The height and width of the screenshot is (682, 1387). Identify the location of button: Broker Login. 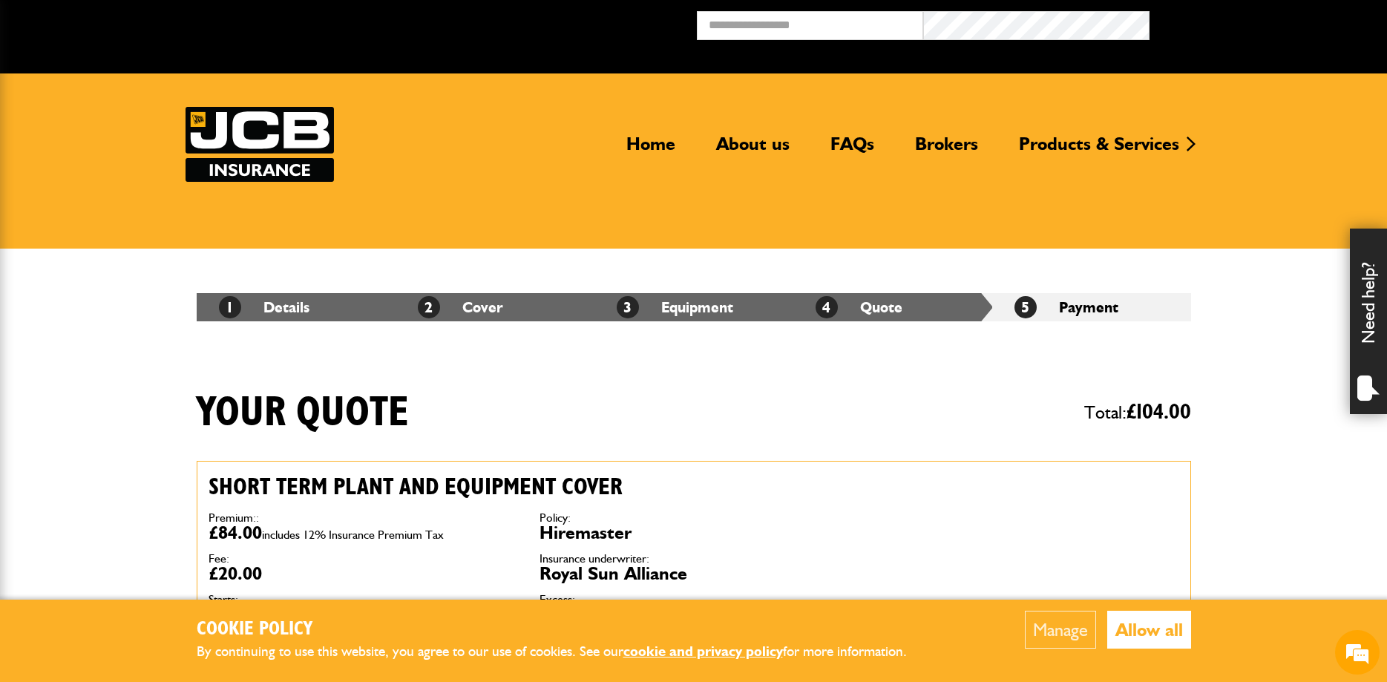
(1263, 22).